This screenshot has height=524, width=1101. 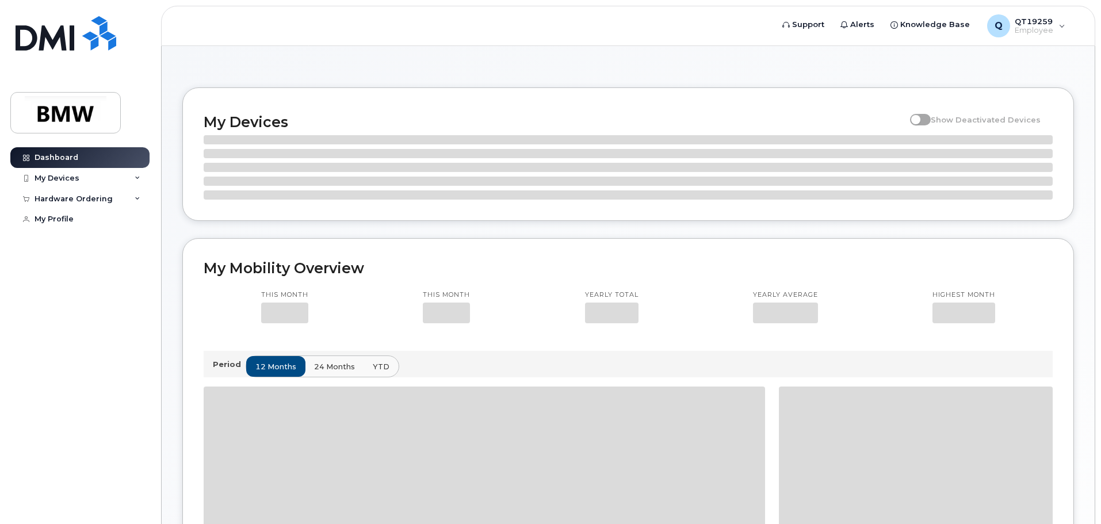 I want to click on p: Period, so click(x=229, y=364).